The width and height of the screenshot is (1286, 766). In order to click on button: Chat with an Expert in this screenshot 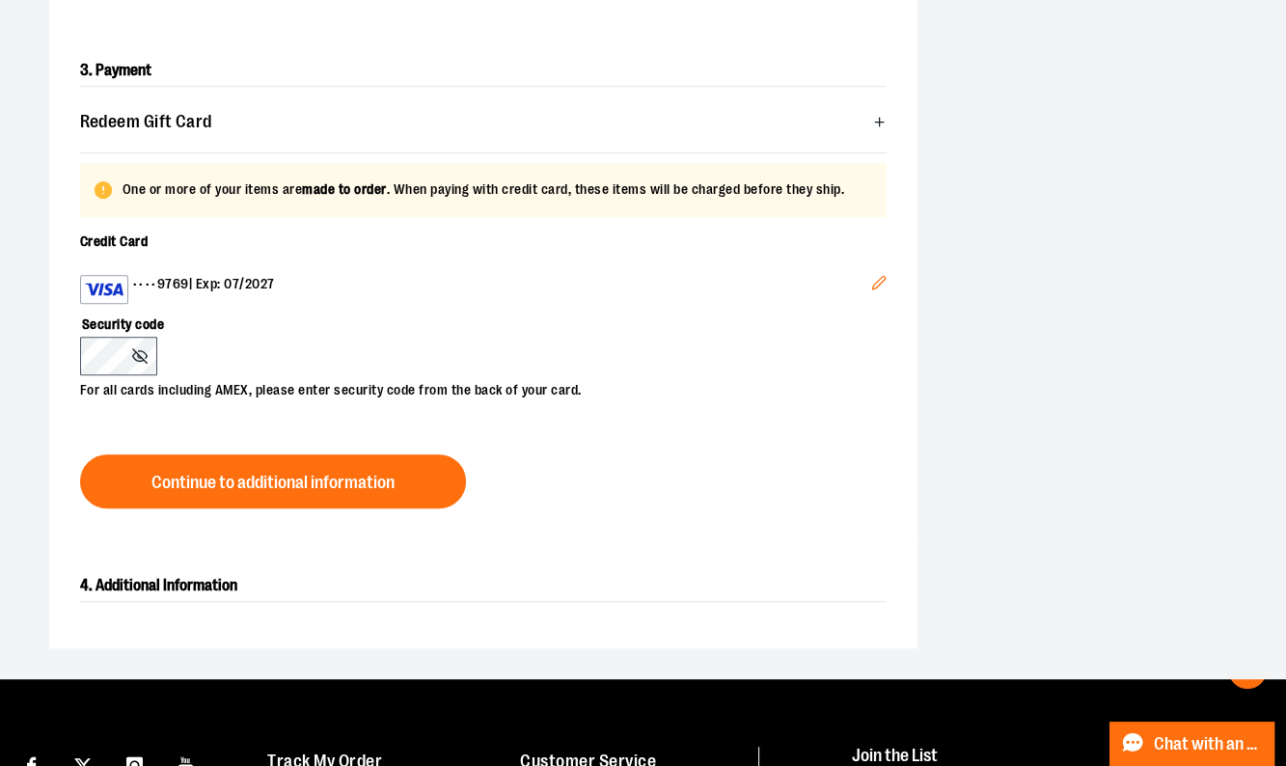, I will do `click(1192, 744)`.